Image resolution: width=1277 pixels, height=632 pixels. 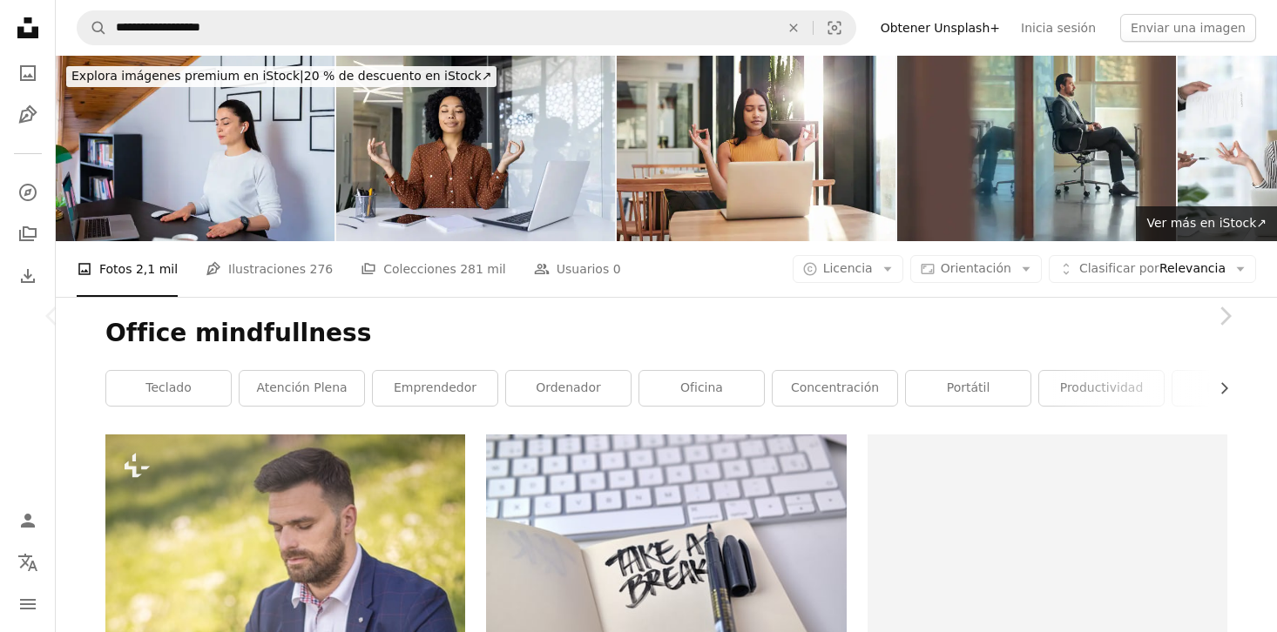 What do you see at coordinates (1206, 224) in the screenshot?
I see `a: Ver más en iStock↗` at bounding box center [1206, 224].